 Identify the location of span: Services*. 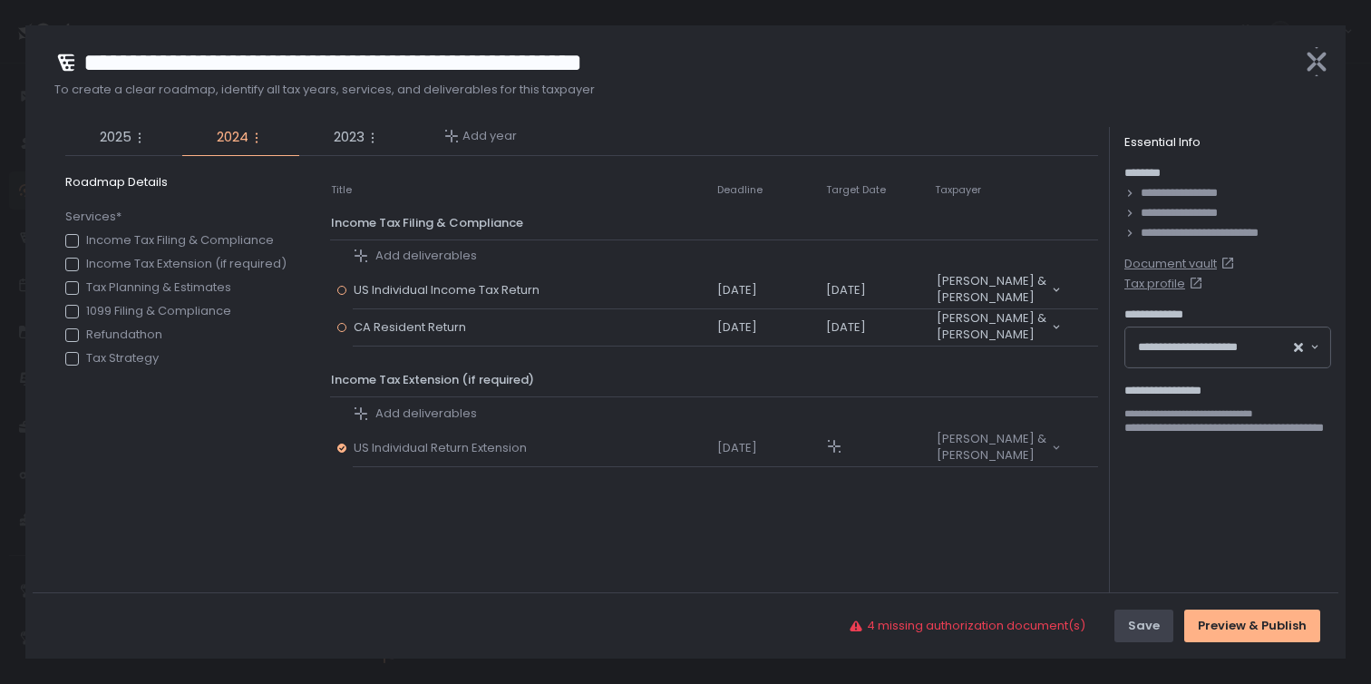
(176, 217).